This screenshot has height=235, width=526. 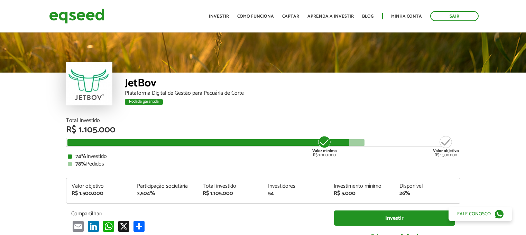 I want to click on div: Investidores, so click(x=296, y=186).